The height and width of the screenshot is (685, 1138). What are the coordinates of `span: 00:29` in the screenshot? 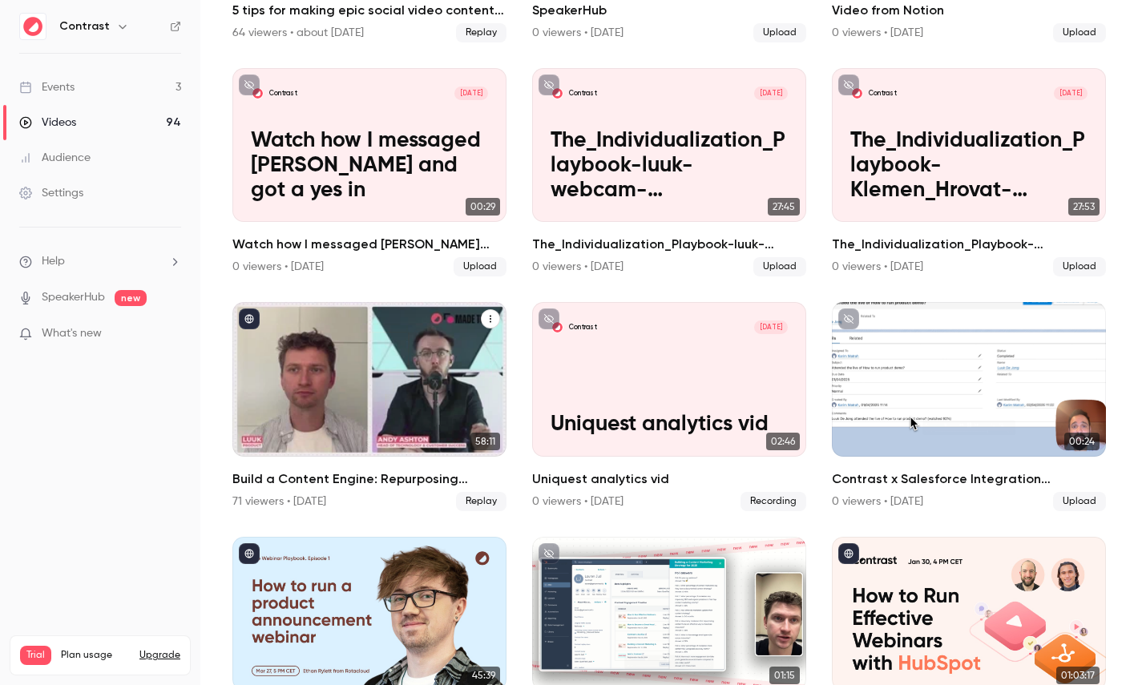 It's located at (482, 207).